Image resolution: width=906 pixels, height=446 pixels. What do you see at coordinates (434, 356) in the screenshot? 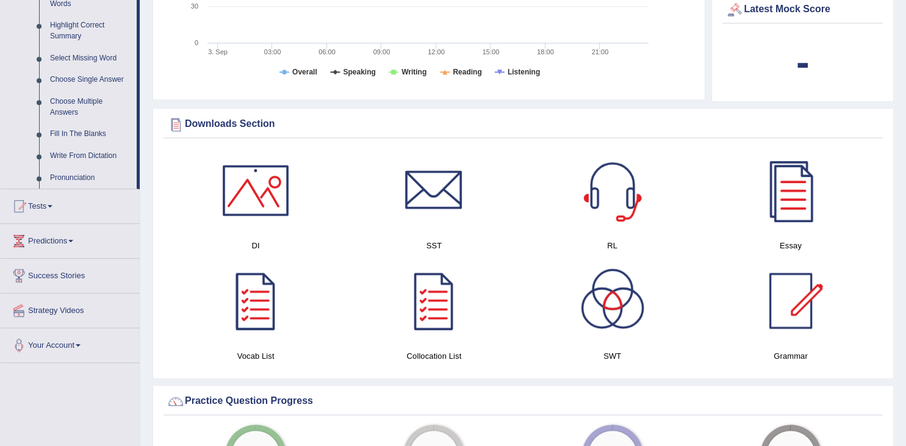
I see `h4: Collocation List` at bounding box center [434, 356].